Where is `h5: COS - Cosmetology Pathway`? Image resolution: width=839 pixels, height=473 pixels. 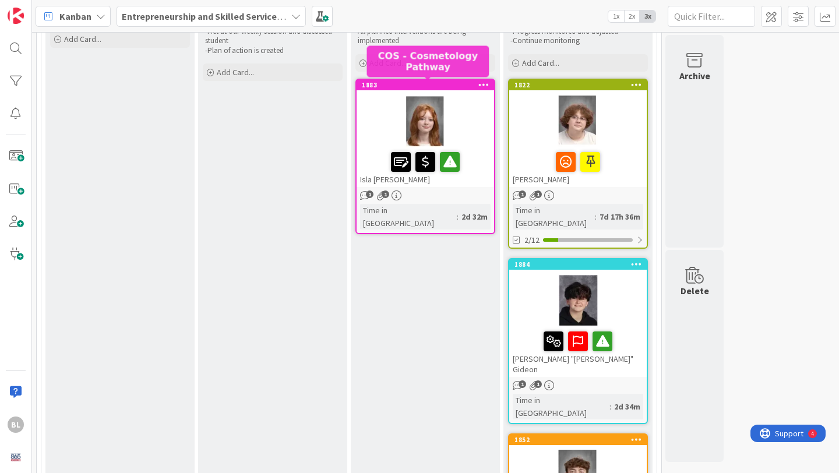
h5: COS - Cosmetology Pathway is located at coordinates (428, 61).